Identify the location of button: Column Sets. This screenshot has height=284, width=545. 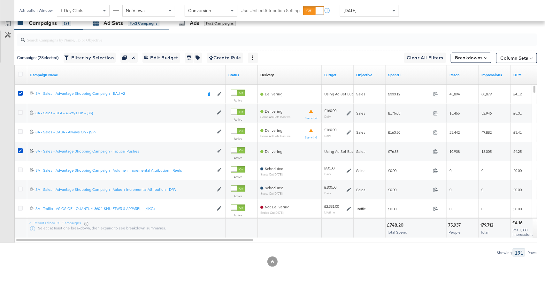
(517, 58).